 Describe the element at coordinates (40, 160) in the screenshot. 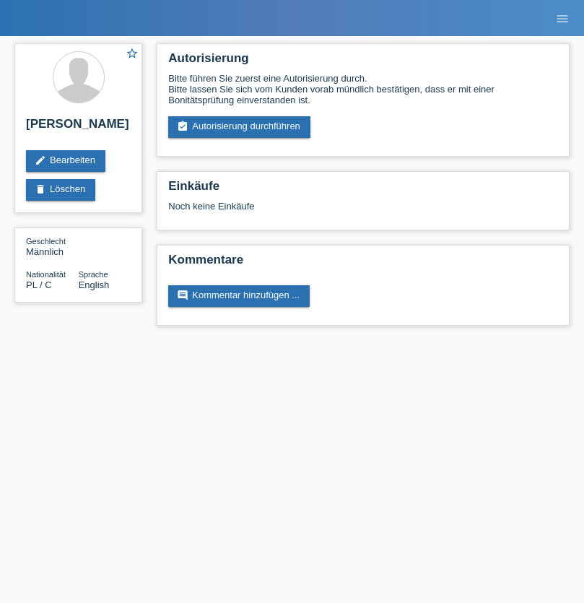

I see `i: edit` at that location.